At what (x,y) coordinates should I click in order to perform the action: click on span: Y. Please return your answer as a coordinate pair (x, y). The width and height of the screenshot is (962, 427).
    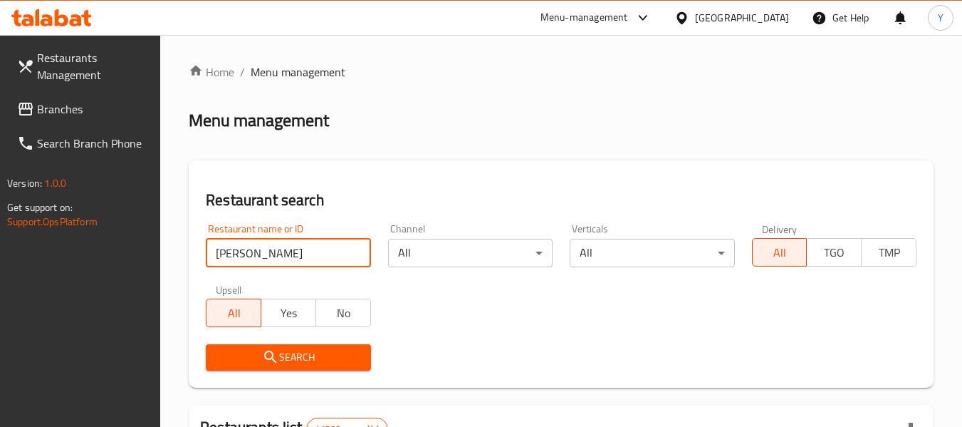
    Looking at the image, I should click on (941, 18).